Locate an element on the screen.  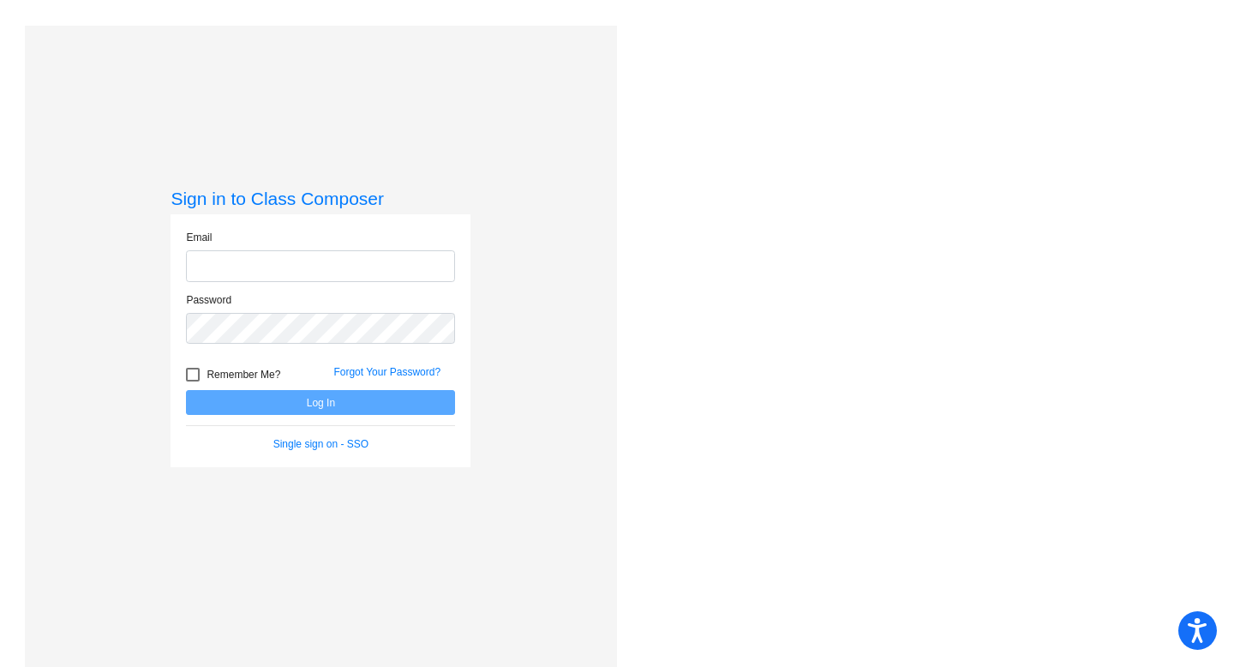
a: Single sign on - SSO is located at coordinates (321, 444).